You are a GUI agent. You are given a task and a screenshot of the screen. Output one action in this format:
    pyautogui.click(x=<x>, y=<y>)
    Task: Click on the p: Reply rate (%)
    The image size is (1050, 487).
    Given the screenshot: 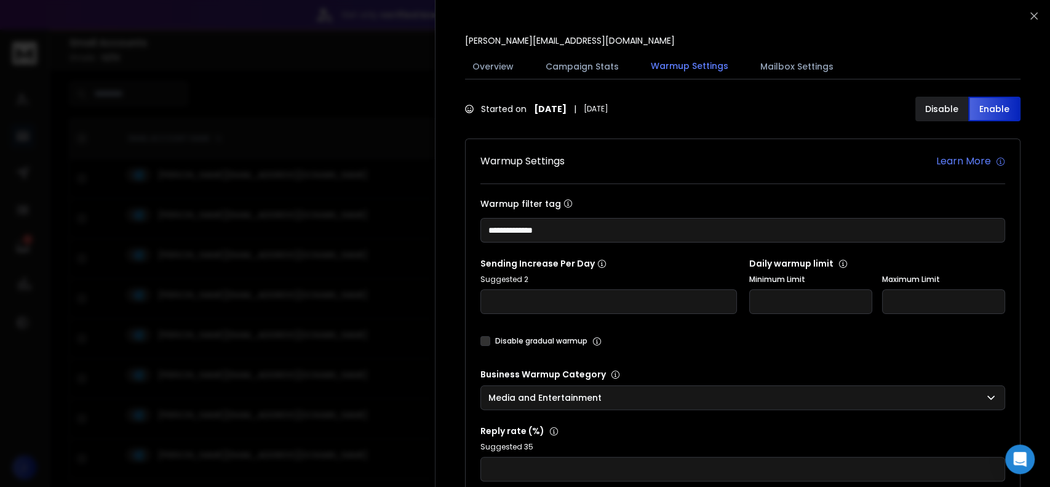 What is the action you would take?
    pyautogui.click(x=742, y=431)
    